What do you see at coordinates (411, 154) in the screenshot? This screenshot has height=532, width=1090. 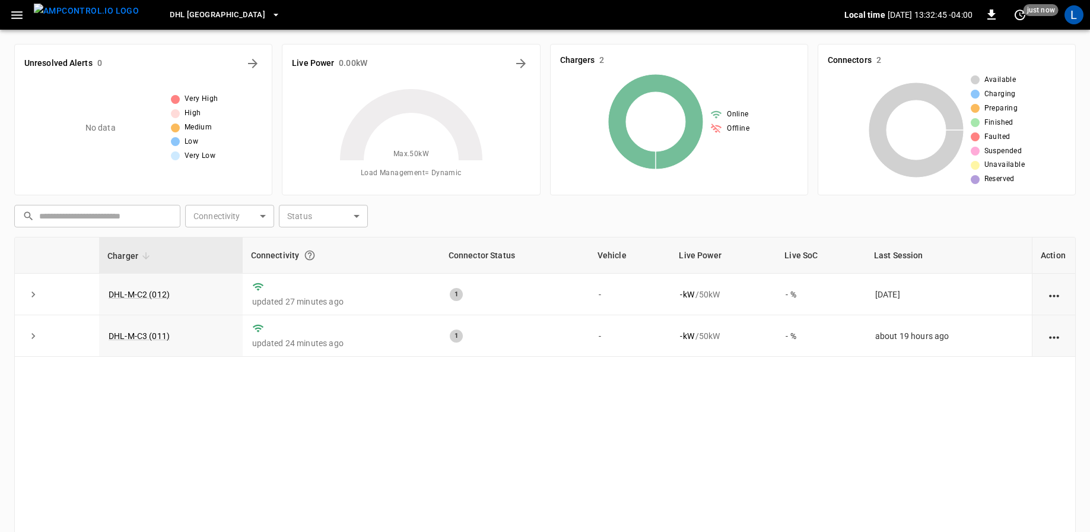 I see `span: Max. 50 kW` at bounding box center [411, 154].